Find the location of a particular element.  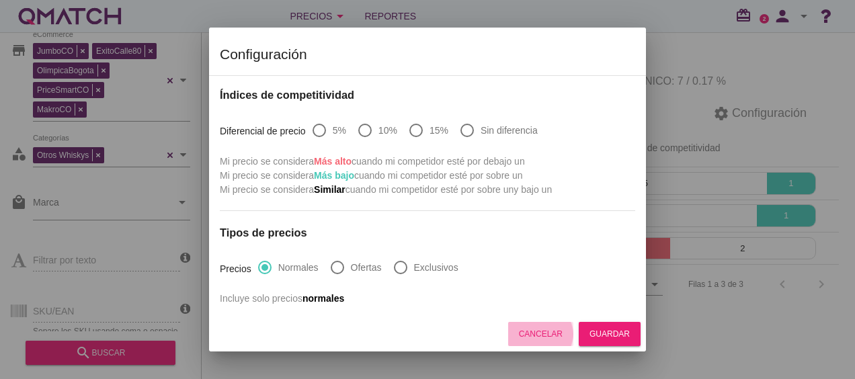

p: Mi precio se considera cuando mi competidor esté por debajo un is located at coordinates (428, 161).